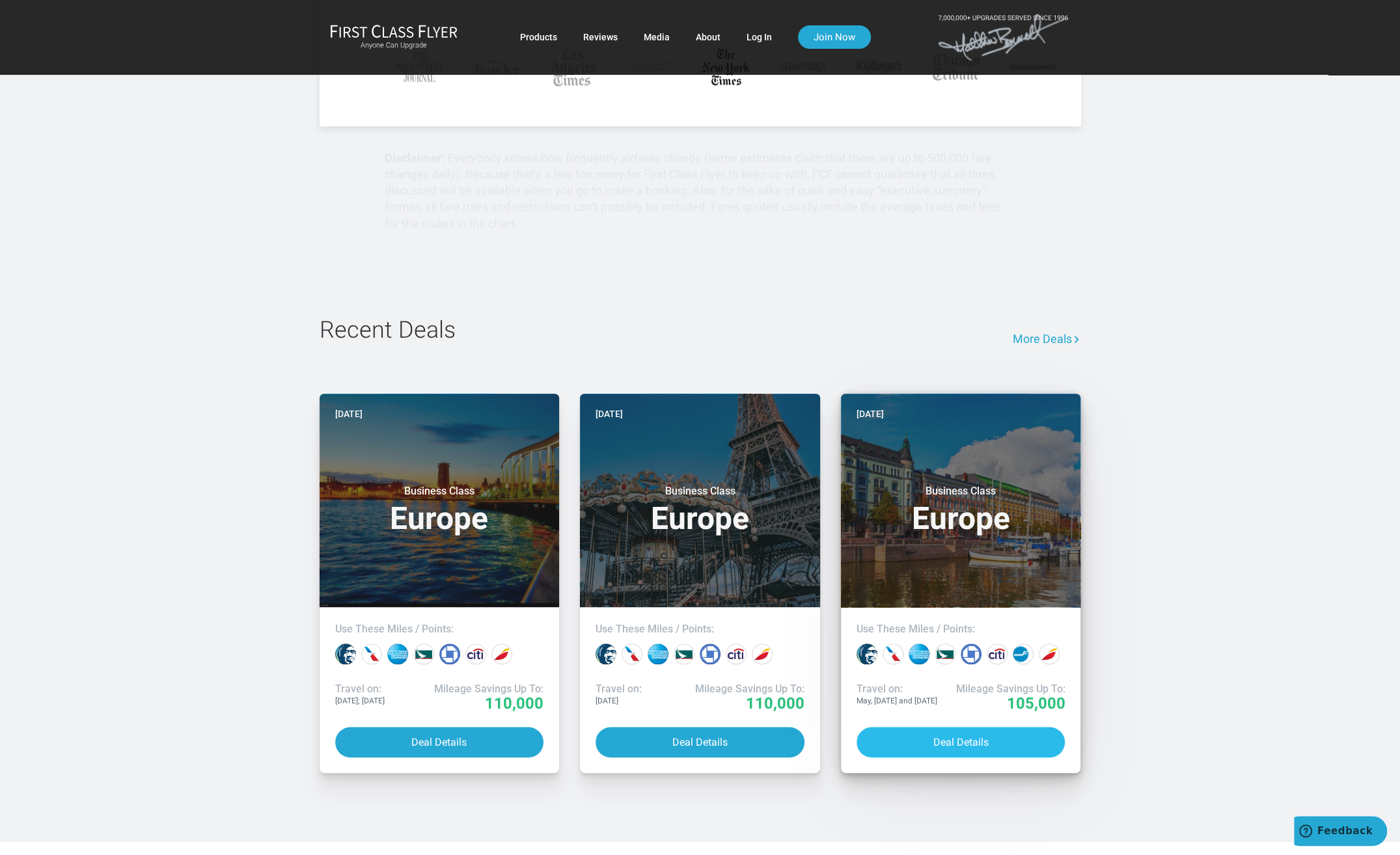  I want to click on a: First Class FlyerAnyone Can Upgrade, so click(394, 37).